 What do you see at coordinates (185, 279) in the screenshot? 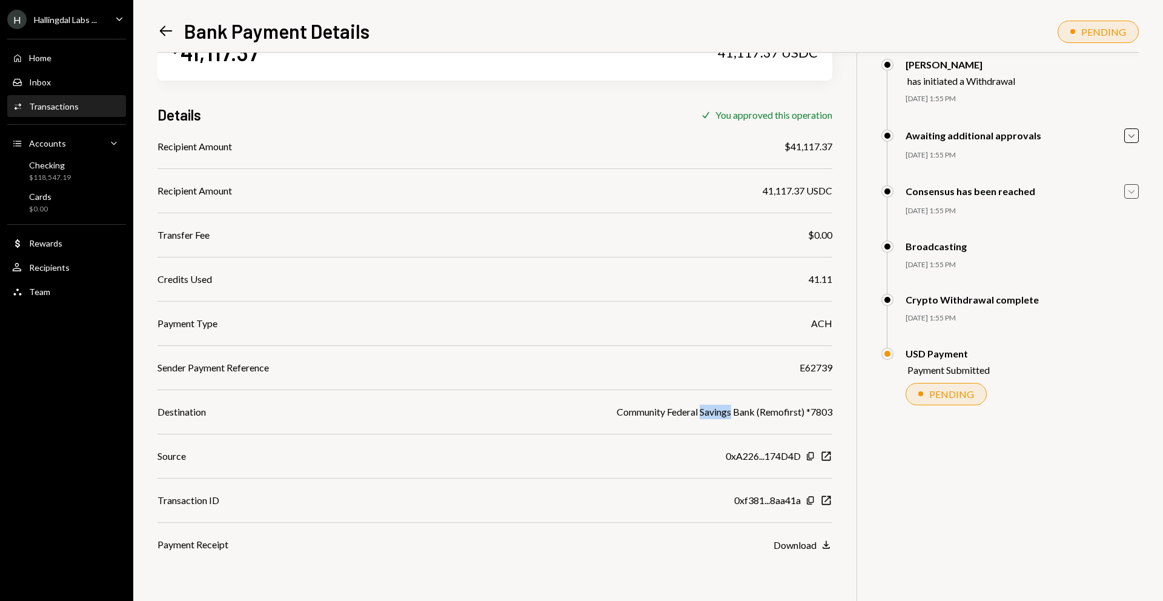
I see `div: Credits Used` at bounding box center [185, 279].